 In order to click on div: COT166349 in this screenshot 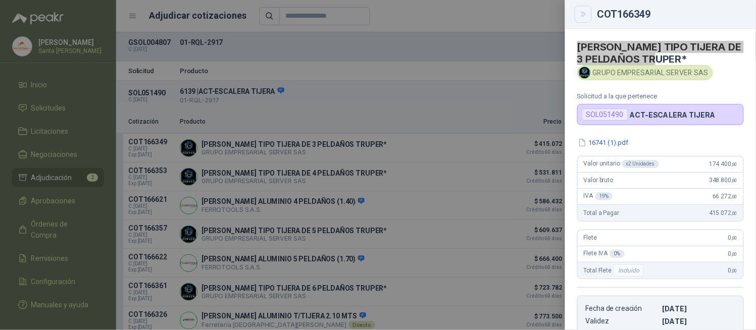, I will do `click(671, 14)`.